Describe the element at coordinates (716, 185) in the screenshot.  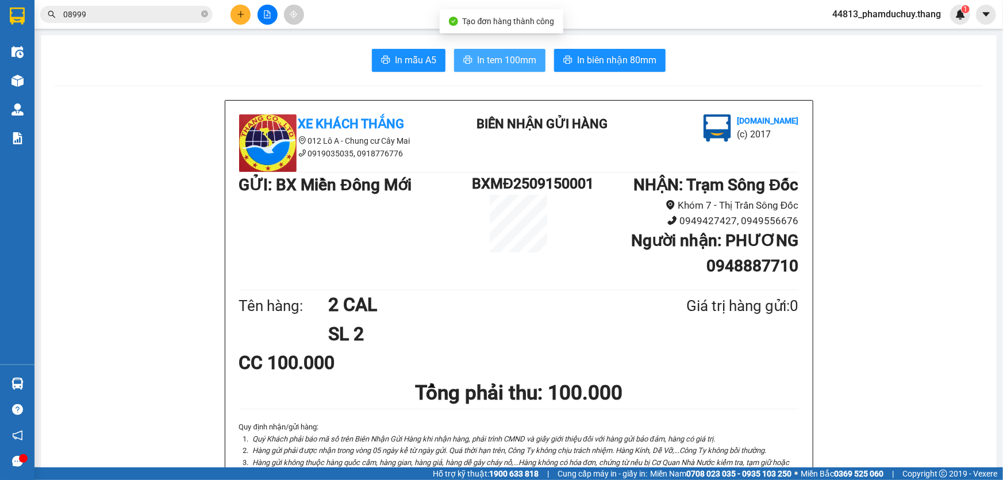
I see `b: NHẬN : Trạm Sông Đốc` at that location.